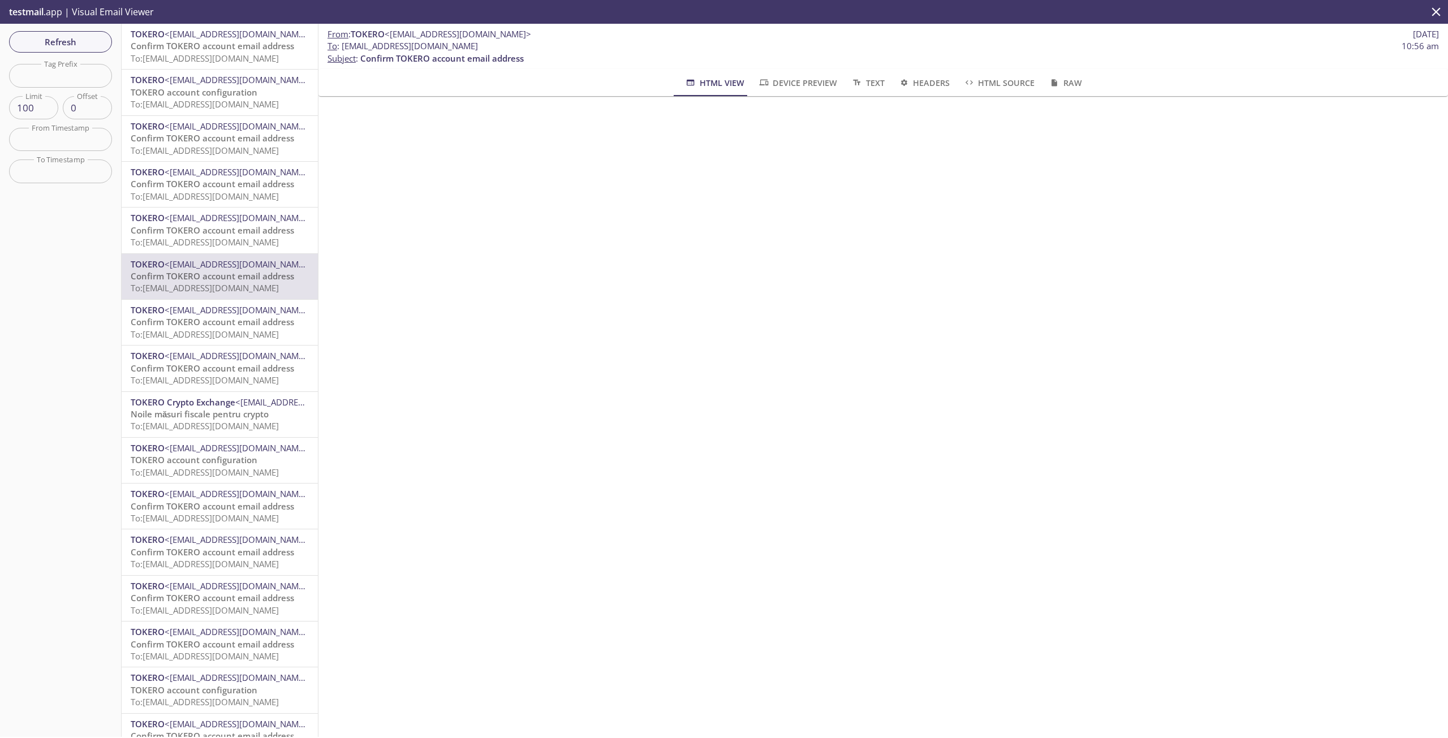 Image resolution: width=1448 pixels, height=738 pixels. I want to click on span: From, so click(338, 34).